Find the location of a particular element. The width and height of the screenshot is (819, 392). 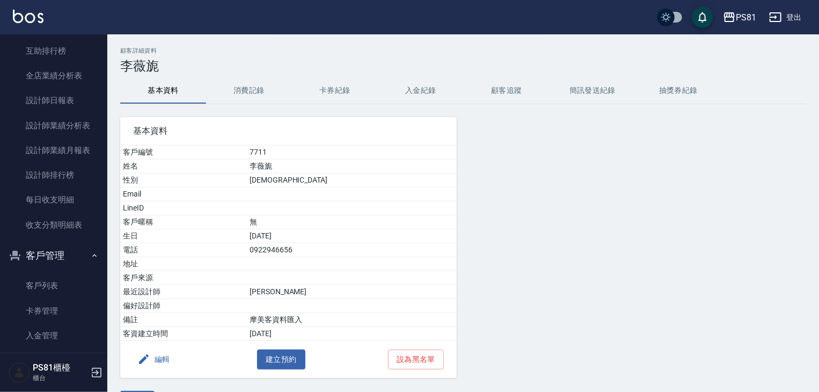

button: 卡券紀錄 is located at coordinates (335, 91).